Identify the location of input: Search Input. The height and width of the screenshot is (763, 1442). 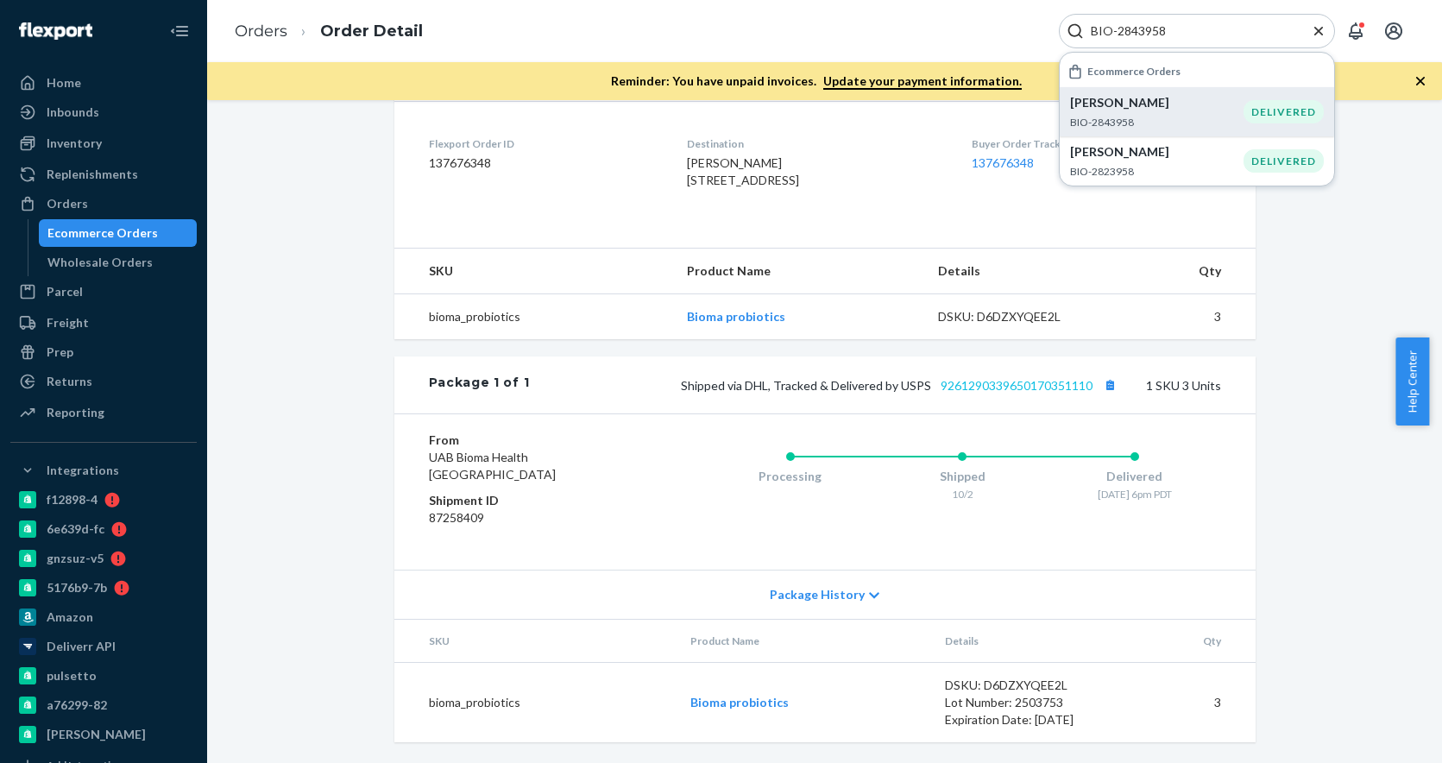
(1190, 31).